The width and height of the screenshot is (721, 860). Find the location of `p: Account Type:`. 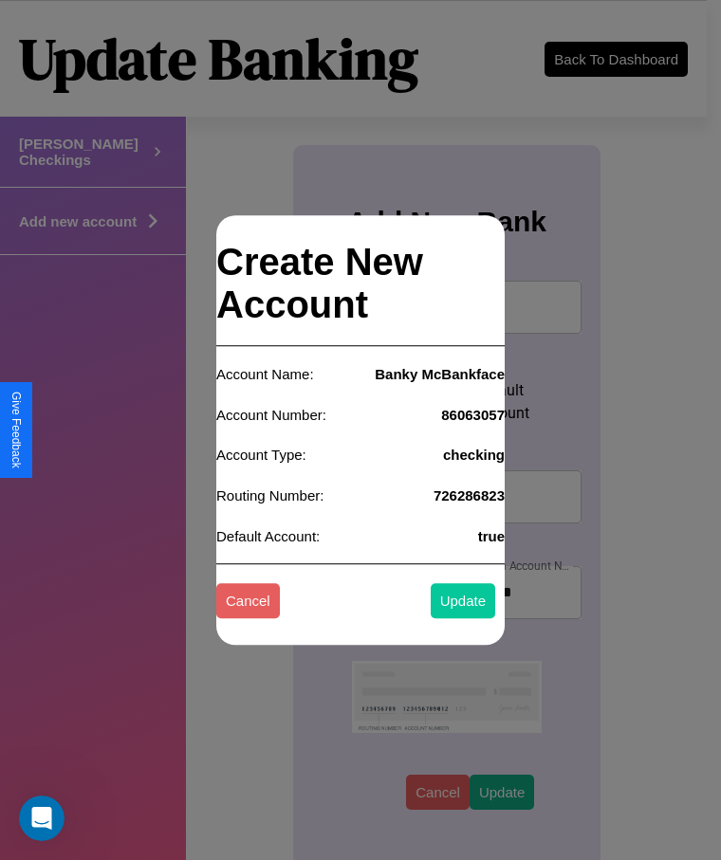

p: Account Type: is located at coordinates (261, 454).